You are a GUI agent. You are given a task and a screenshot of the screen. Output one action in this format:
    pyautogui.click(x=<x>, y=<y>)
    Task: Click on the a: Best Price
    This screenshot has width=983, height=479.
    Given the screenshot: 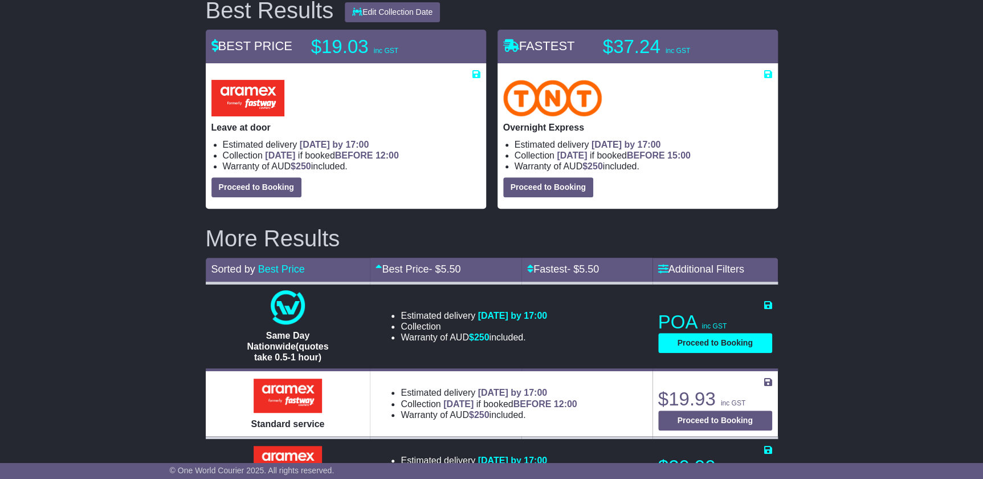 What is the action you would take?
    pyautogui.click(x=282, y=269)
    